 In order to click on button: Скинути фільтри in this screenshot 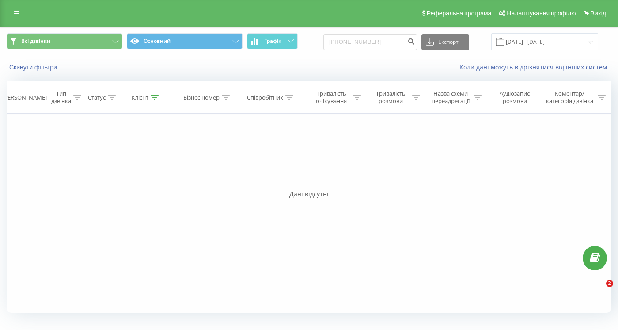, I will do `click(34, 67)`.